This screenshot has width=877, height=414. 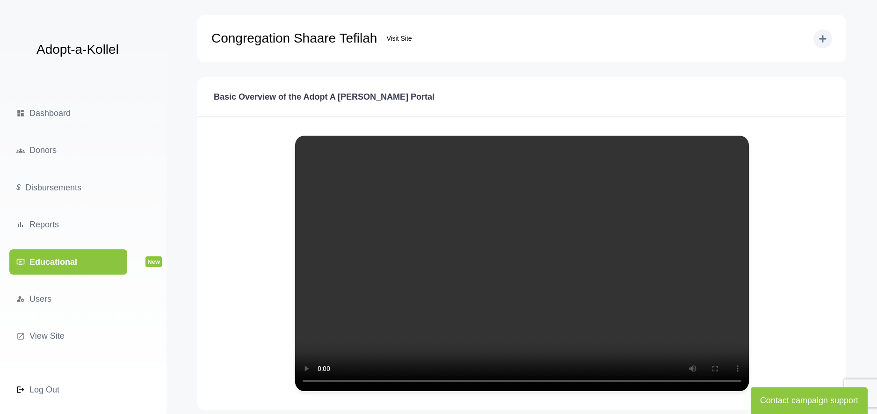 What do you see at coordinates (21, 151) in the screenshot?
I see `span: groups` at bounding box center [21, 151].